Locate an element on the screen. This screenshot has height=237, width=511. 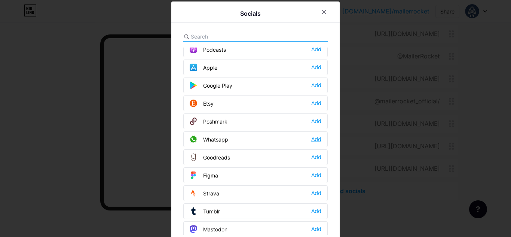
div: Mastodon is located at coordinates (208, 229).